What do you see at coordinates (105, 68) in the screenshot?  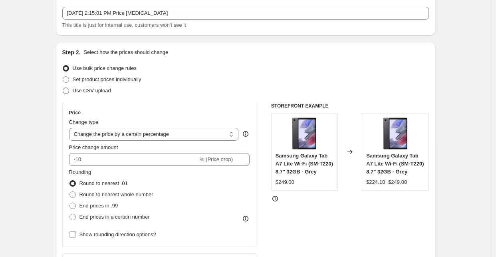 I see `span: Use bulk price change rules` at bounding box center [105, 68].